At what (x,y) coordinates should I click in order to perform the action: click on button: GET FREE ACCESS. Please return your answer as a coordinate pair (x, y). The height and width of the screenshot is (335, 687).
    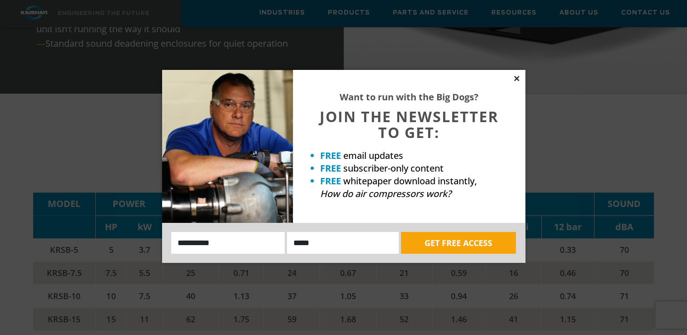
    Looking at the image, I should click on (458, 243).